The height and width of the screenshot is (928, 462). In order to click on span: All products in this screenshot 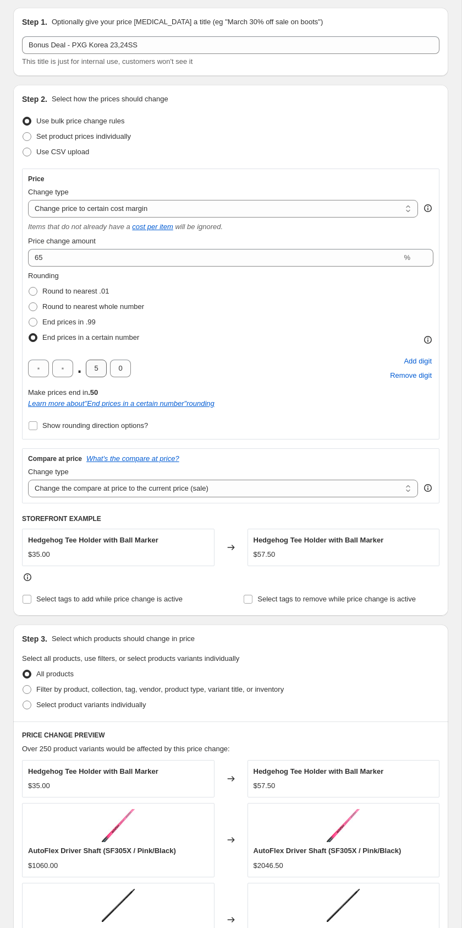, I will do `click(55, 673)`.